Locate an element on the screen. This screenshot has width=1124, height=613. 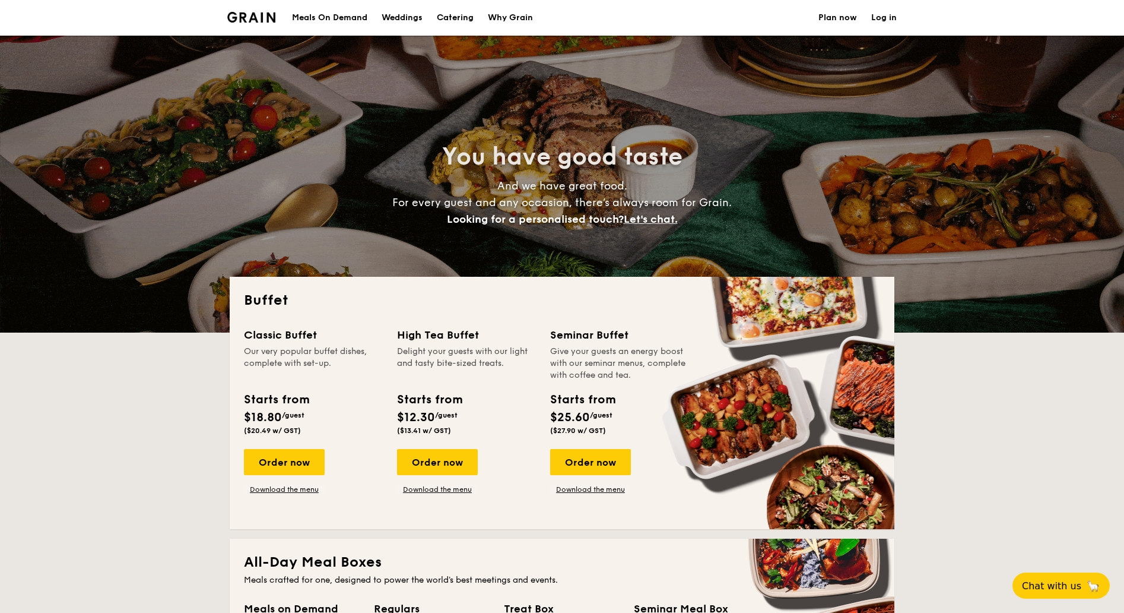
span: $12.30 is located at coordinates (416, 417).